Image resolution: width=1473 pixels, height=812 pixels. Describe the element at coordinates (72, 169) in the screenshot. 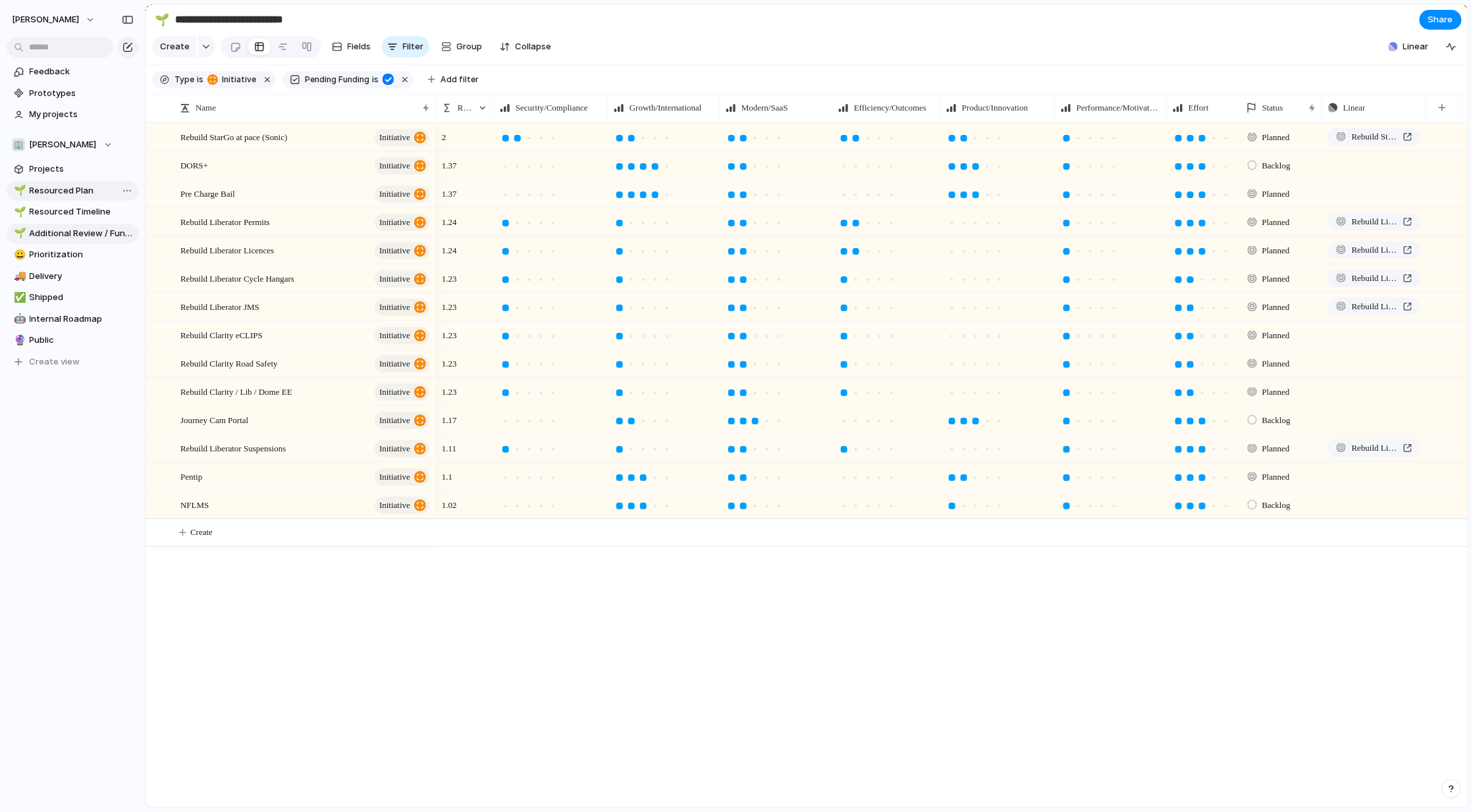

I see `a: Projects` at that location.